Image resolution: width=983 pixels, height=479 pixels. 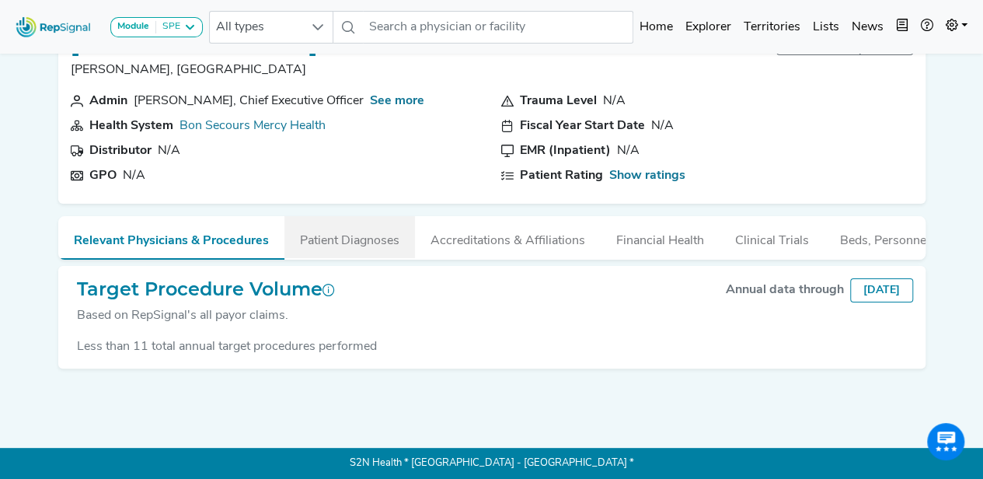 What do you see at coordinates (785, 290) in the screenshot?
I see `div: Annual data through` at bounding box center [785, 290].